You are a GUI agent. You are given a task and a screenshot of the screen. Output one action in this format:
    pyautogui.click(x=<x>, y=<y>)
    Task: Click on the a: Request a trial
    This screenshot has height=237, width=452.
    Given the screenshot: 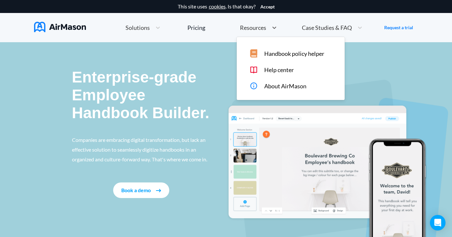 What is the action you would take?
    pyautogui.click(x=399, y=28)
    